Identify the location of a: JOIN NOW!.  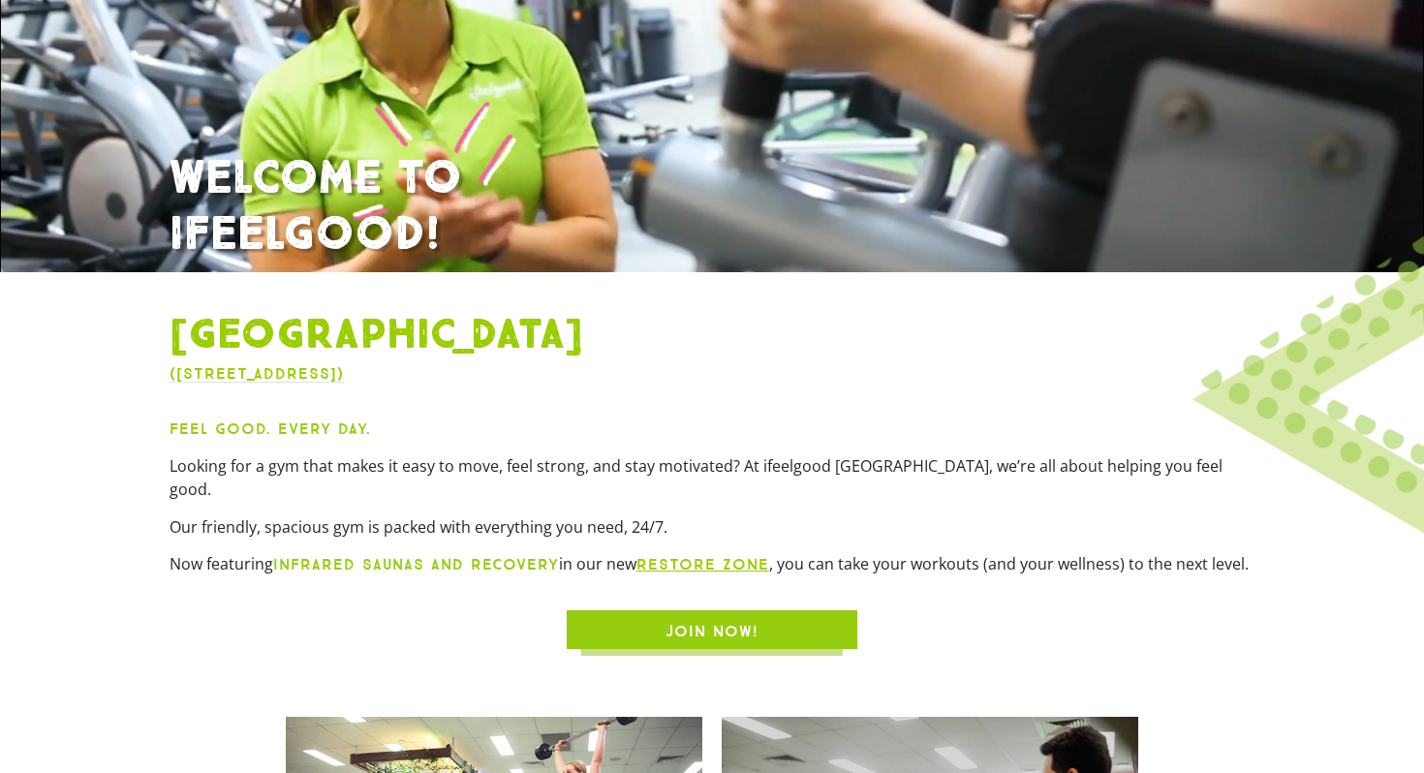
(712, 629).